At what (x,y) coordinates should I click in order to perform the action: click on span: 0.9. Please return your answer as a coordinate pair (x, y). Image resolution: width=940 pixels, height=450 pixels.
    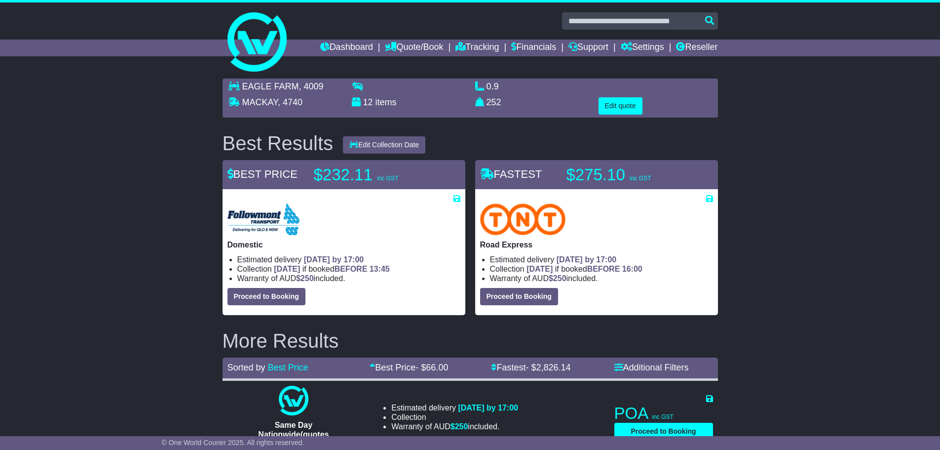
    Looking at the image, I should click on (493, 86).